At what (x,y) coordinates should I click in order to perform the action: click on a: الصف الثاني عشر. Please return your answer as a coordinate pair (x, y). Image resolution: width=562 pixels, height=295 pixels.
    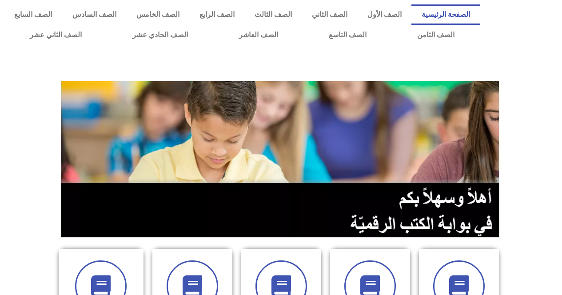
    Looking at the image, I should click on (56, 35).